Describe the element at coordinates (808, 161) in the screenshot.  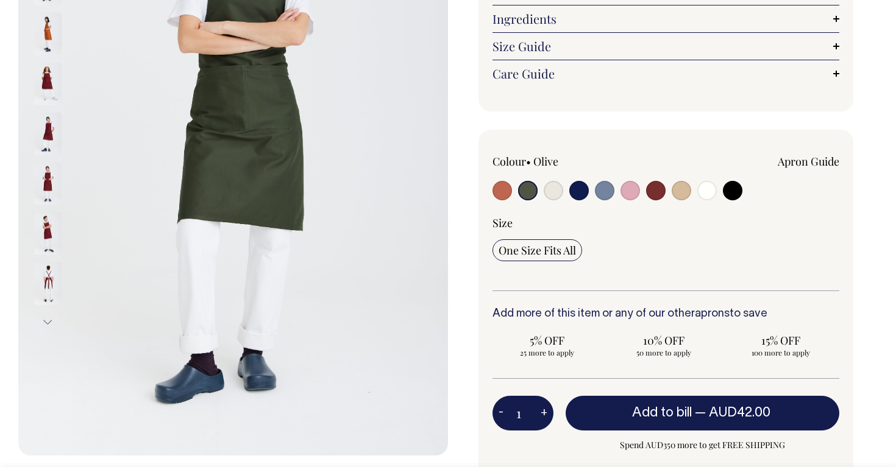
I see `a: Apron Guide` at that location.